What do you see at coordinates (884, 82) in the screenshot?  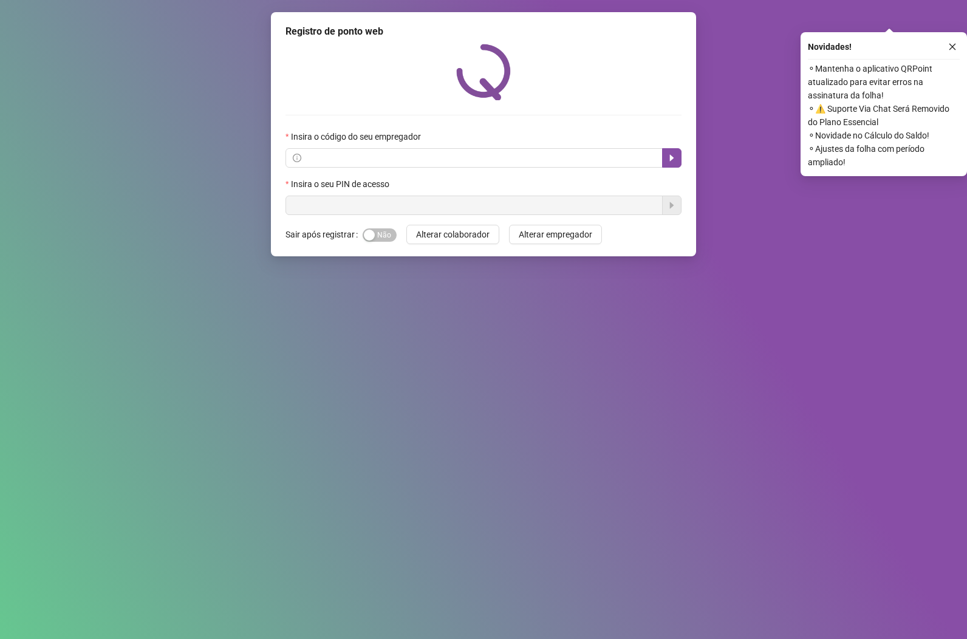 I see `span: ⚬ Mantenha o aplicativo QRPoint atualizado para evitar erros na assinatura da folha!` at bounding box center [884, 82].